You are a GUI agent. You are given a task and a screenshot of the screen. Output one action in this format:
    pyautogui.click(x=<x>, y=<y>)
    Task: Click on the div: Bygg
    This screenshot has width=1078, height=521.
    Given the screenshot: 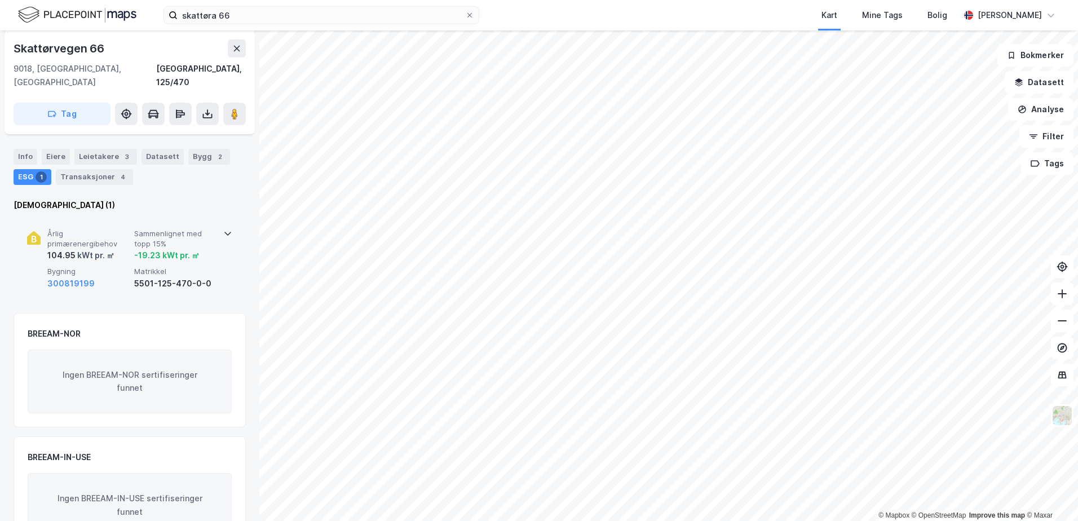 What is the action you would take?
    pyautogui.click(x=209, y=157)
    